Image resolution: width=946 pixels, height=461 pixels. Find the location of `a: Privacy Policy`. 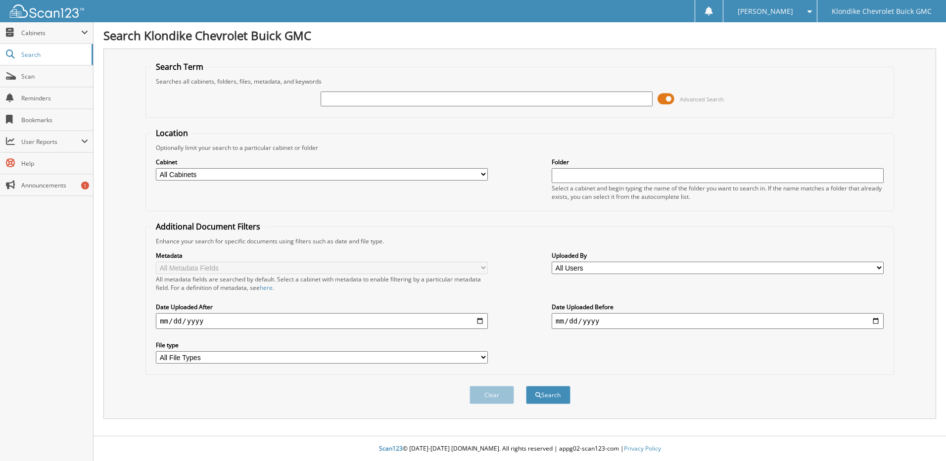

a: Privacy Policy is located at coordinates (642, 448).